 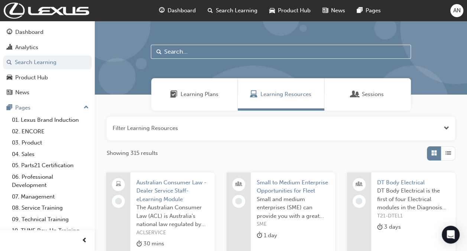 What do you see at coordinates (50, 120) in the screenshot?
I see `a: 01. Lexus Brand Induction` at bounding box center [50, 120].